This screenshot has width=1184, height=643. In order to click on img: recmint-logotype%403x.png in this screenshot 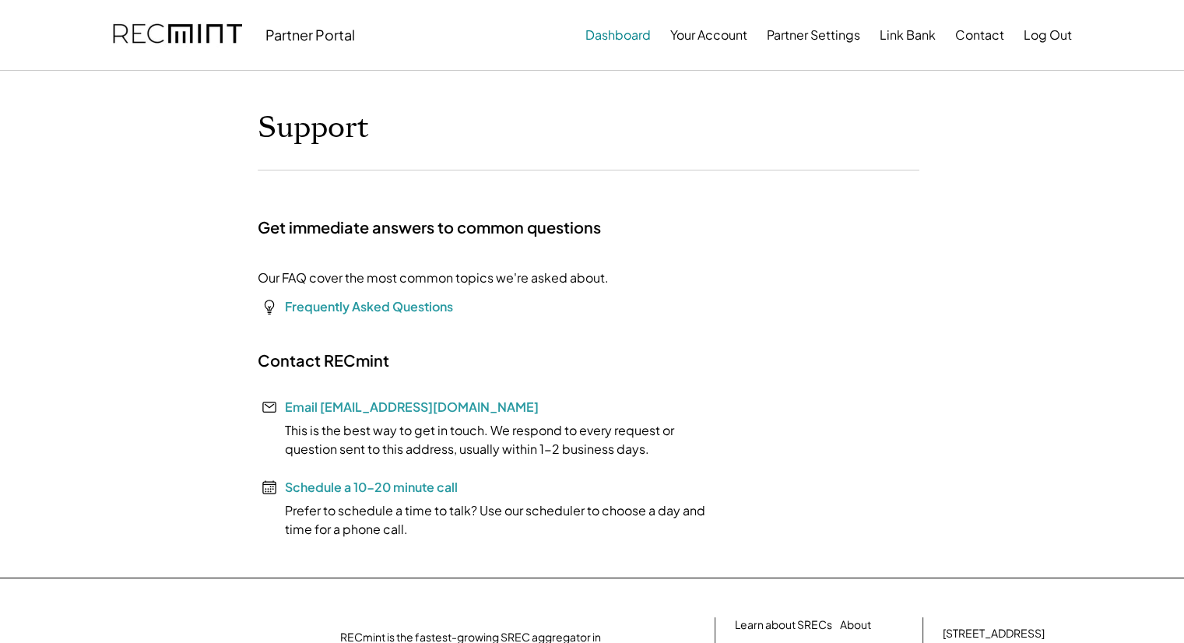, I will do `click(177, 35)`.